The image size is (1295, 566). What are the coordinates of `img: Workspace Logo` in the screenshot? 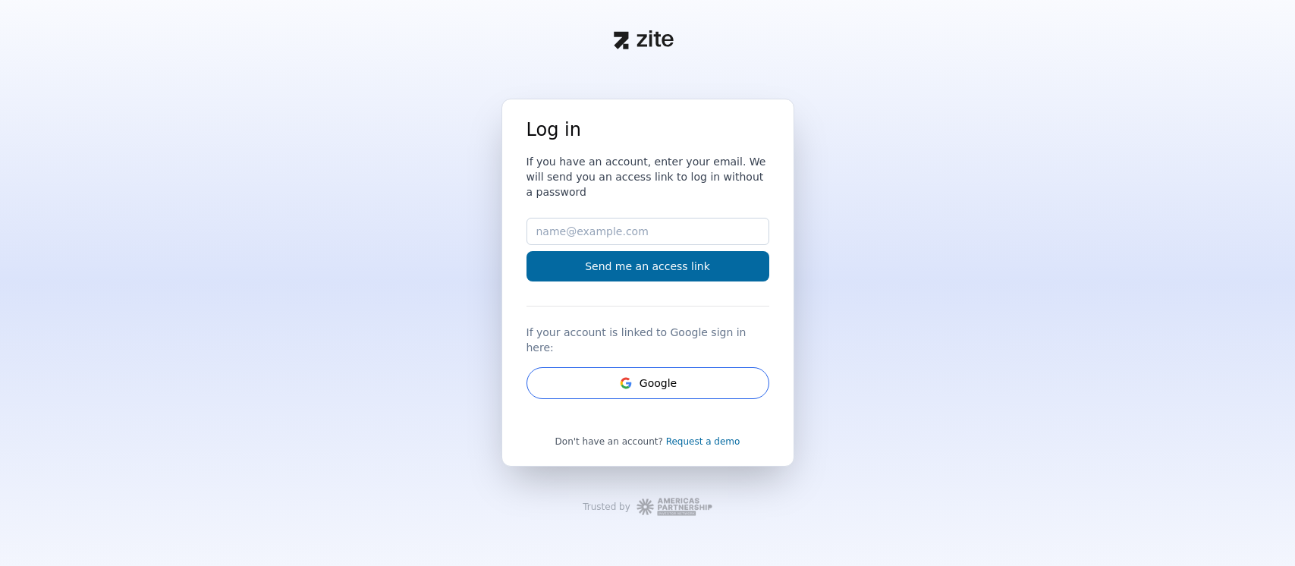 It's located at (674, 507).